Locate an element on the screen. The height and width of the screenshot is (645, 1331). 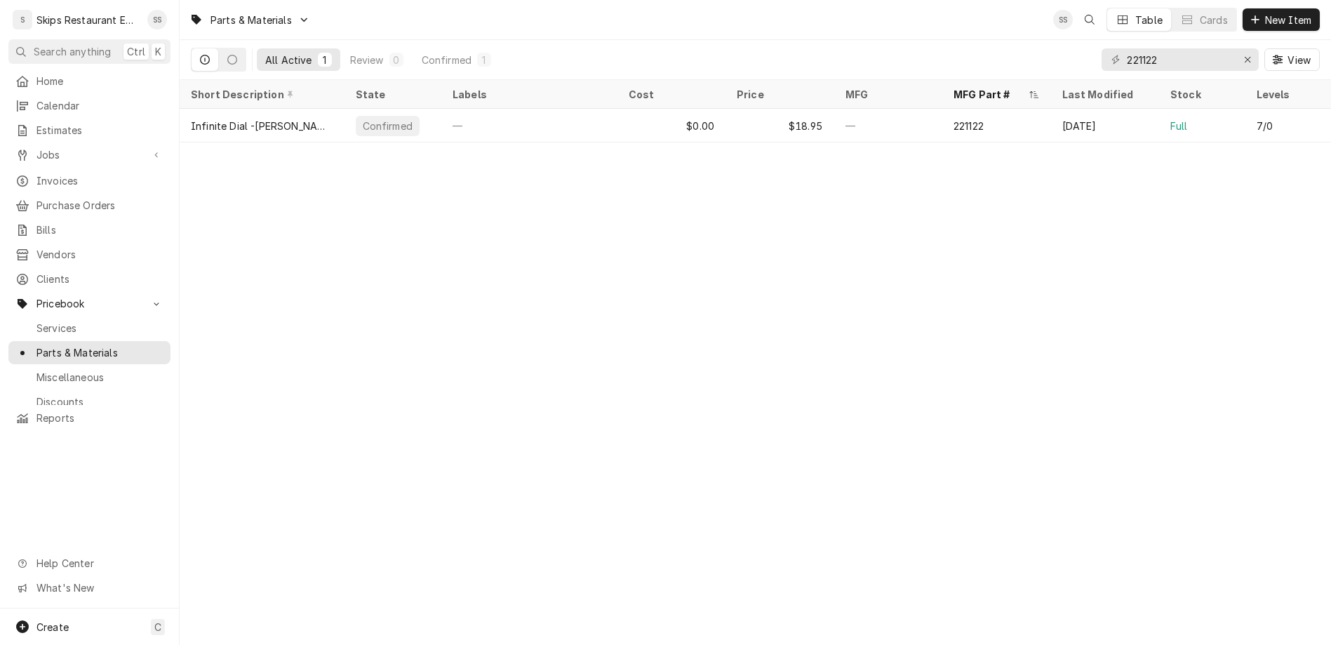
div: S is located at coordinates (22, 20).